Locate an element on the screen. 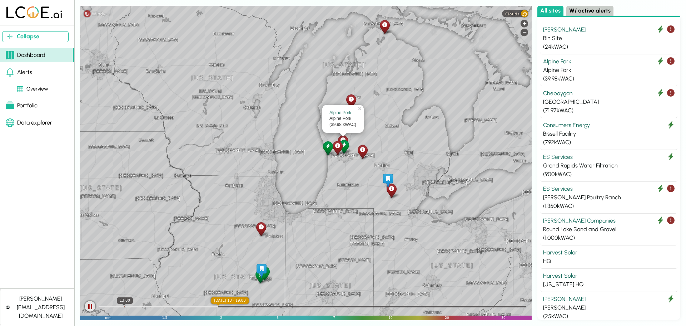 This screenshot has height=326, width=686. div: John Reifsteck is located at coordinates (260, 276).